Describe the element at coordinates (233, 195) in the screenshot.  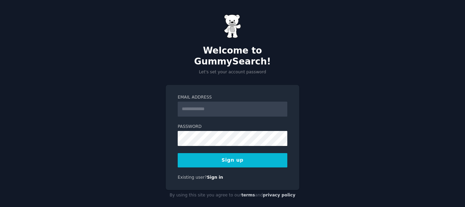
I see `div: By using this site you agree to our and` at that location.